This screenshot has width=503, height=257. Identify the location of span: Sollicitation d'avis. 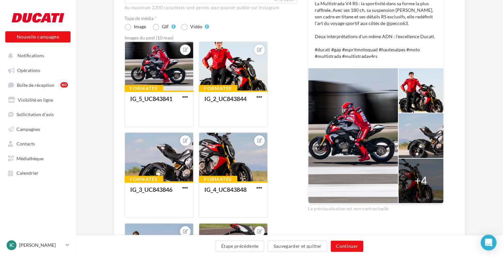
(35, 114).